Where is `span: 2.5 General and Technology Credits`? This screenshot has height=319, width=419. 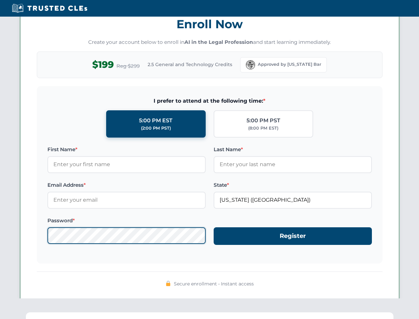
span: 2.5 General and Technology Credits is located at coordinates (190, 64).